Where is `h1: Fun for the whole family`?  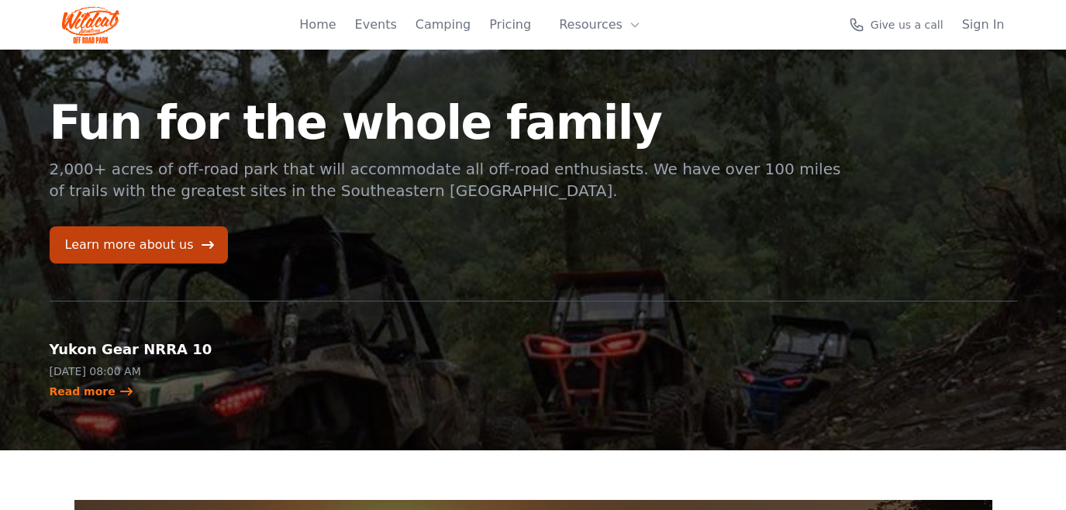
h1: Fun for the whole family is located at coordinates (447, 123).